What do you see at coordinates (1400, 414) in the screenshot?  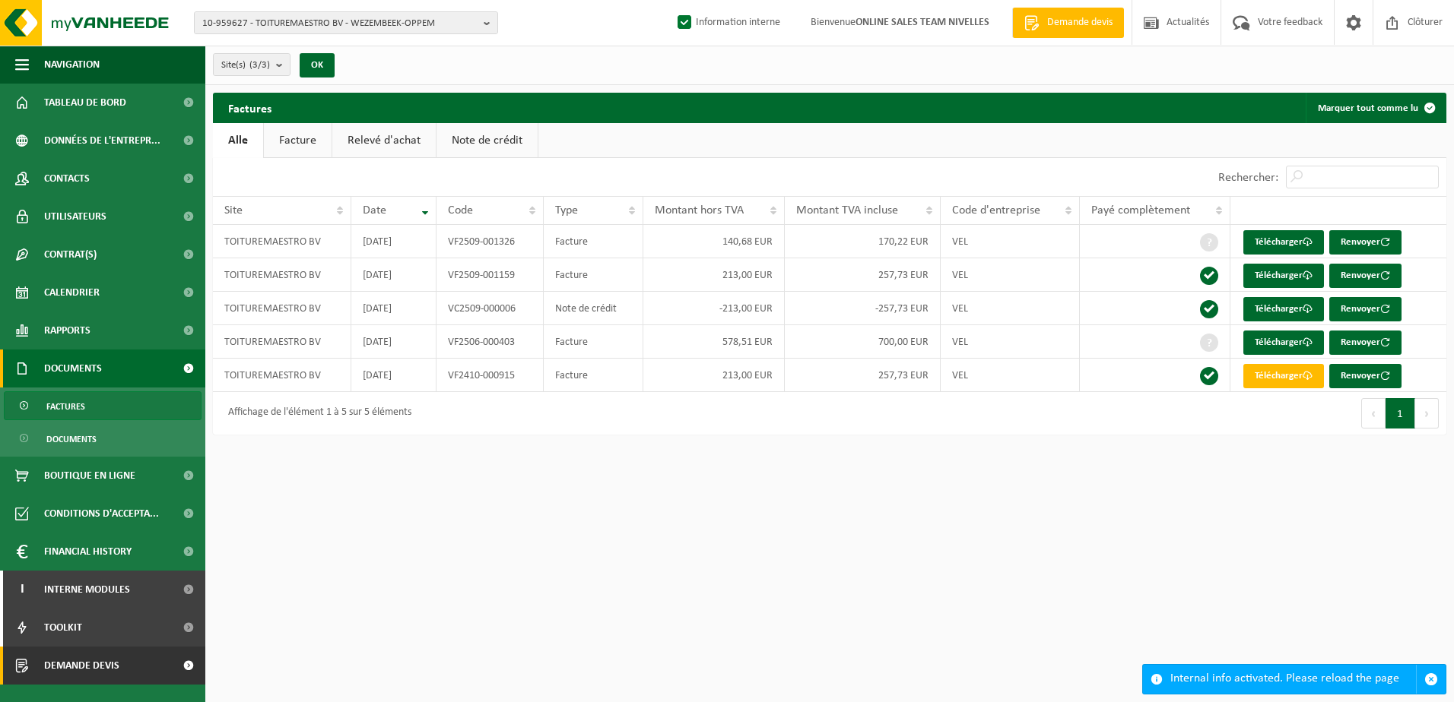 I see `button: 1` at bounding box center [1400, 414].